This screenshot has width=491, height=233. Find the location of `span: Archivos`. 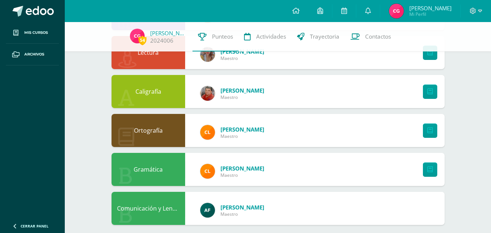

span: Archivos is located at coordinates (34, 54).